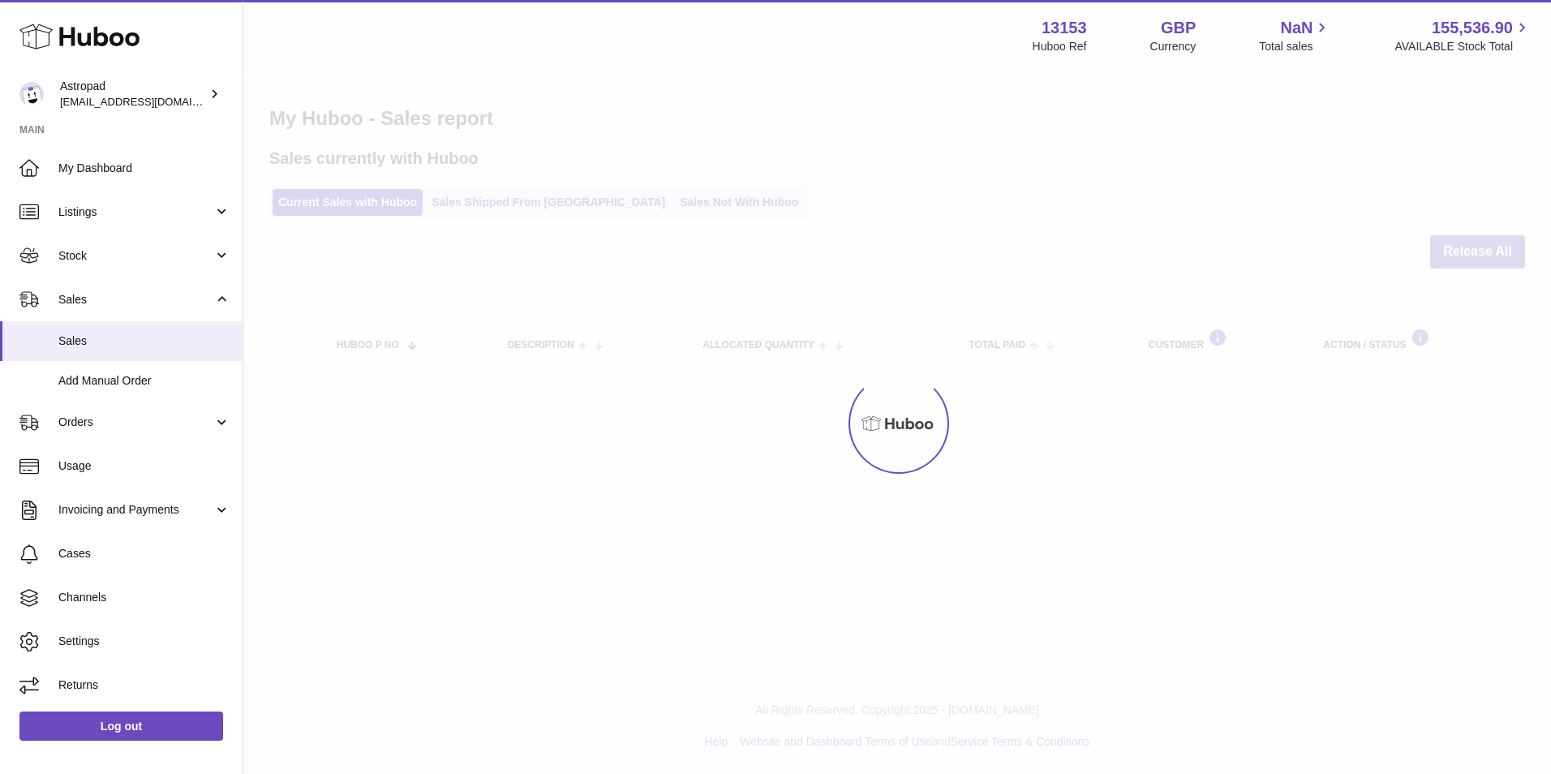 The image size is (1551, 774). What do you see at coordinates (144, 466) in the screenshot?
I see `span: Usage` at bounding box center [144, 466].